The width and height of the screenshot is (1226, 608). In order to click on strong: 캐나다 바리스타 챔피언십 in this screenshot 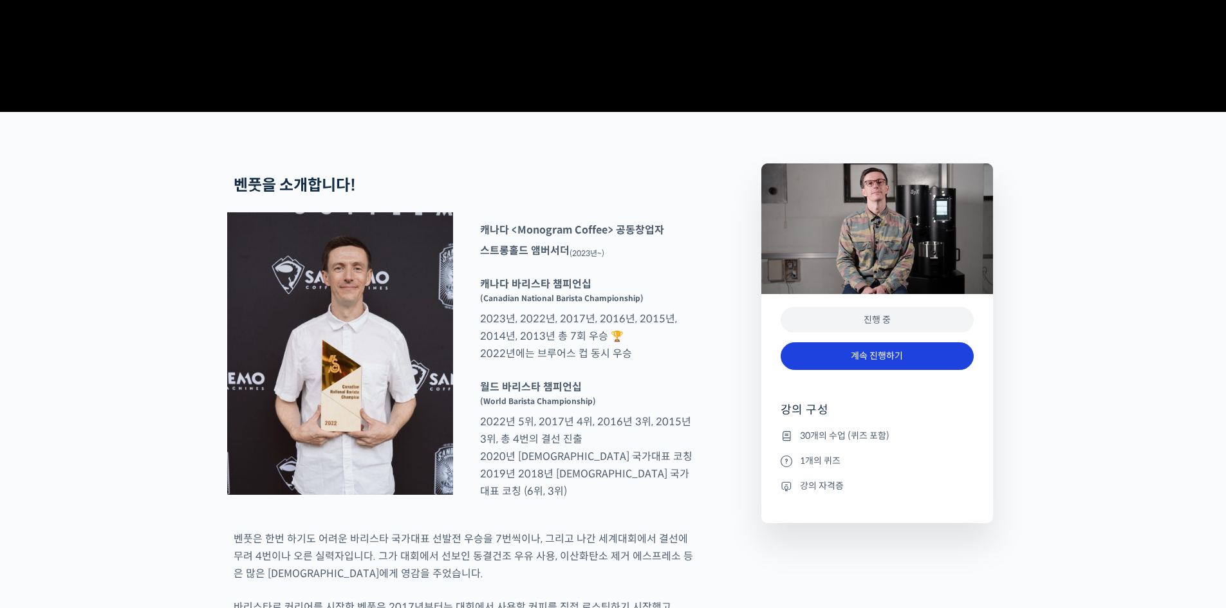, I will do `click(536, 284)`.